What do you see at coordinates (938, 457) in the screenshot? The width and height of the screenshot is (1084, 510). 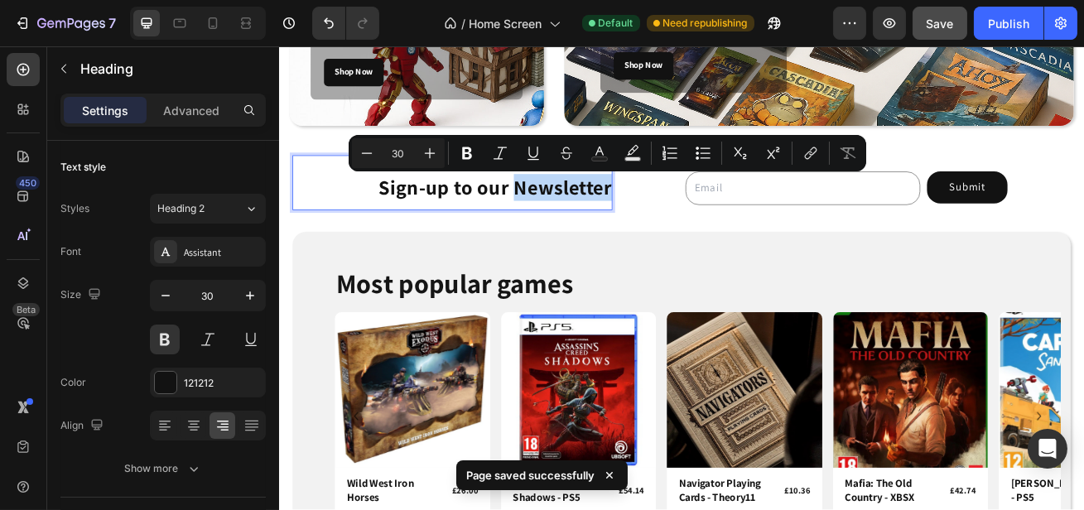 I see `button: Carousel Next Arrow` at bounding box center [938, 457].